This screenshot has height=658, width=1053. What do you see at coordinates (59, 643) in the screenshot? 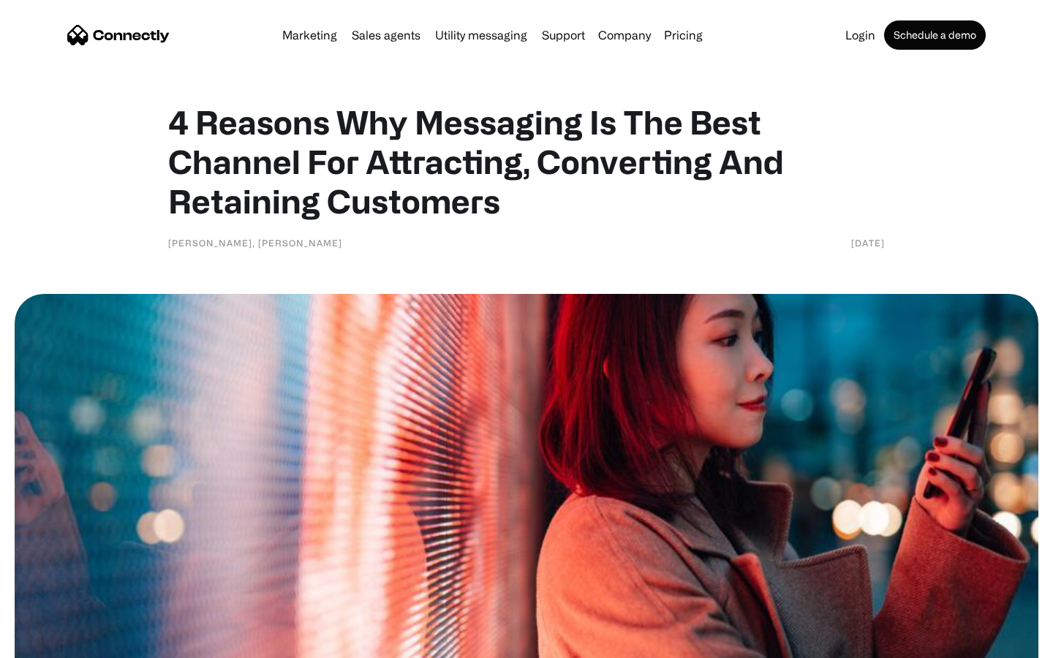
I see `ul: Language list` at bounding box center [59, 643].